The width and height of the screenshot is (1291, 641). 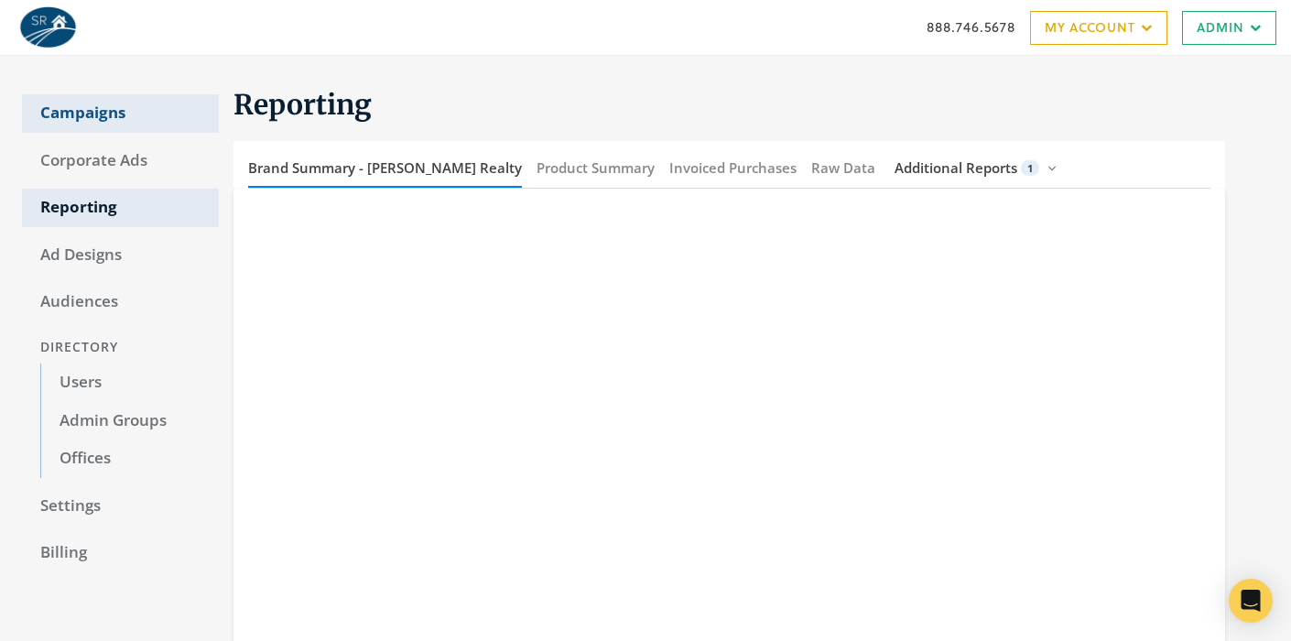 What do you see at coordinates (1099, 27) in the screenshot?
I see `a: My Account` at bounding box center [1099, 27].